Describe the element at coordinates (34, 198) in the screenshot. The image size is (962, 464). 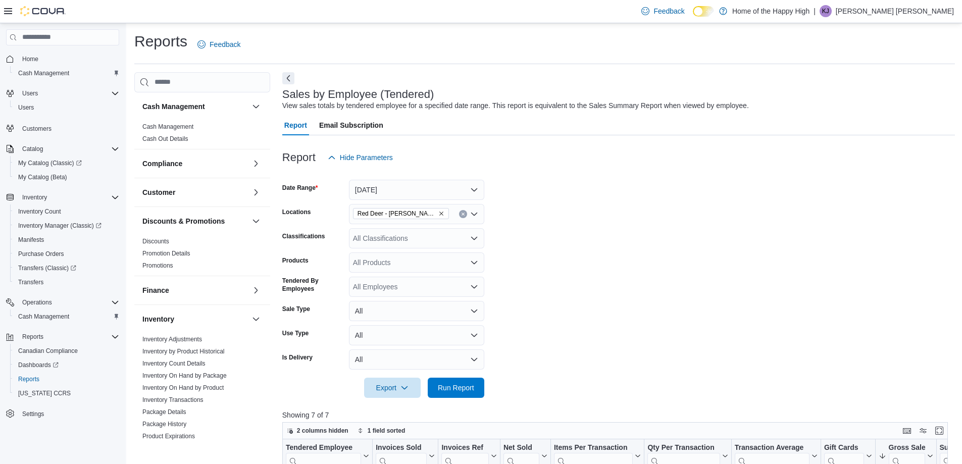
I see `span: Inventory` at that location.